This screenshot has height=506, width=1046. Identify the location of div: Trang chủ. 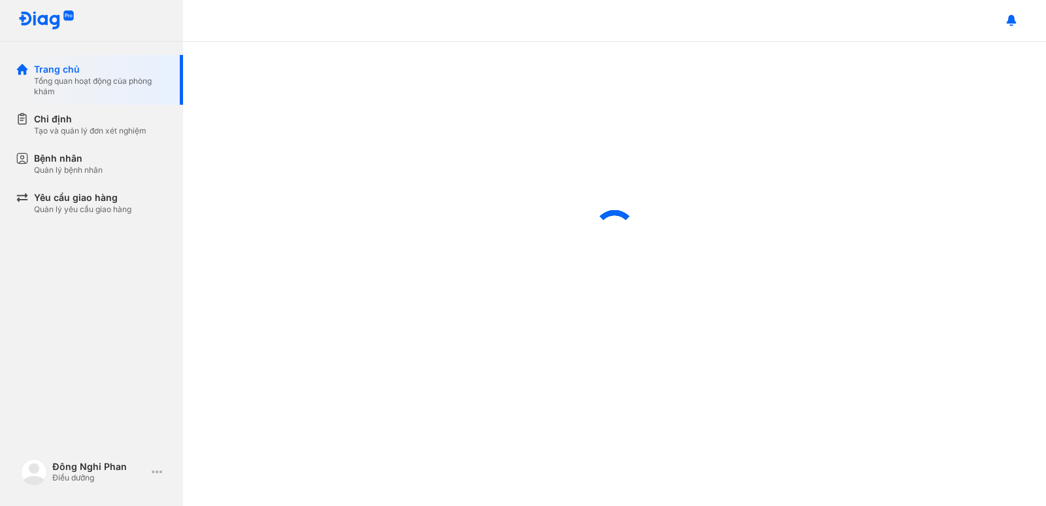
(101, 69).